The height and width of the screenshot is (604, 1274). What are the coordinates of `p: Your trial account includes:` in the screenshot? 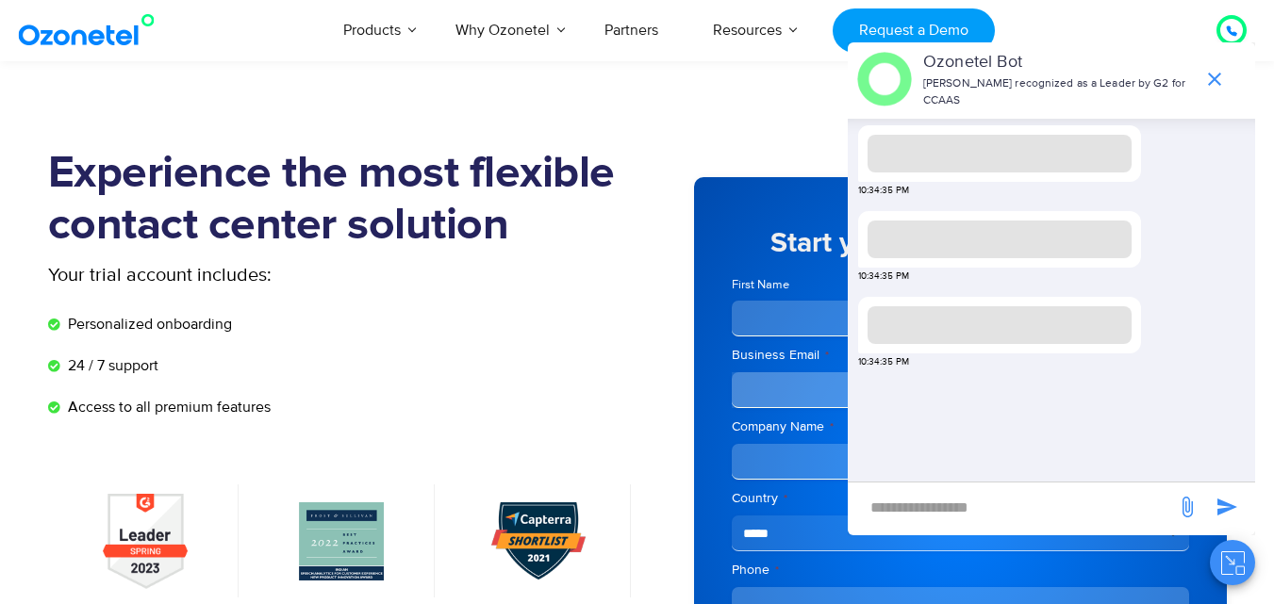 It's located at (272, 275).